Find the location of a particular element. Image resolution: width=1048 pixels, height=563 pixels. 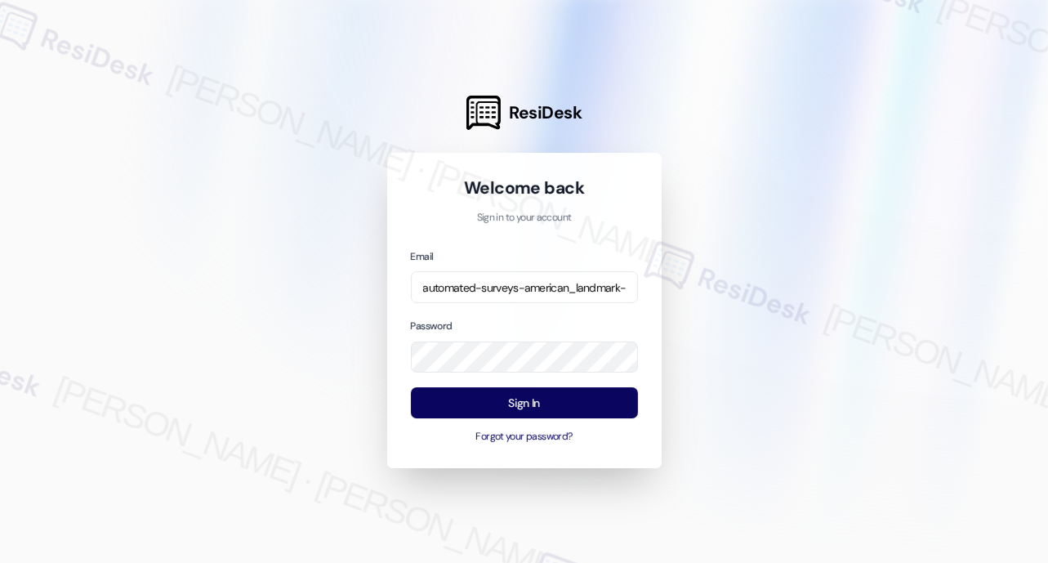

label: Password is located at coordinates (431, 326).